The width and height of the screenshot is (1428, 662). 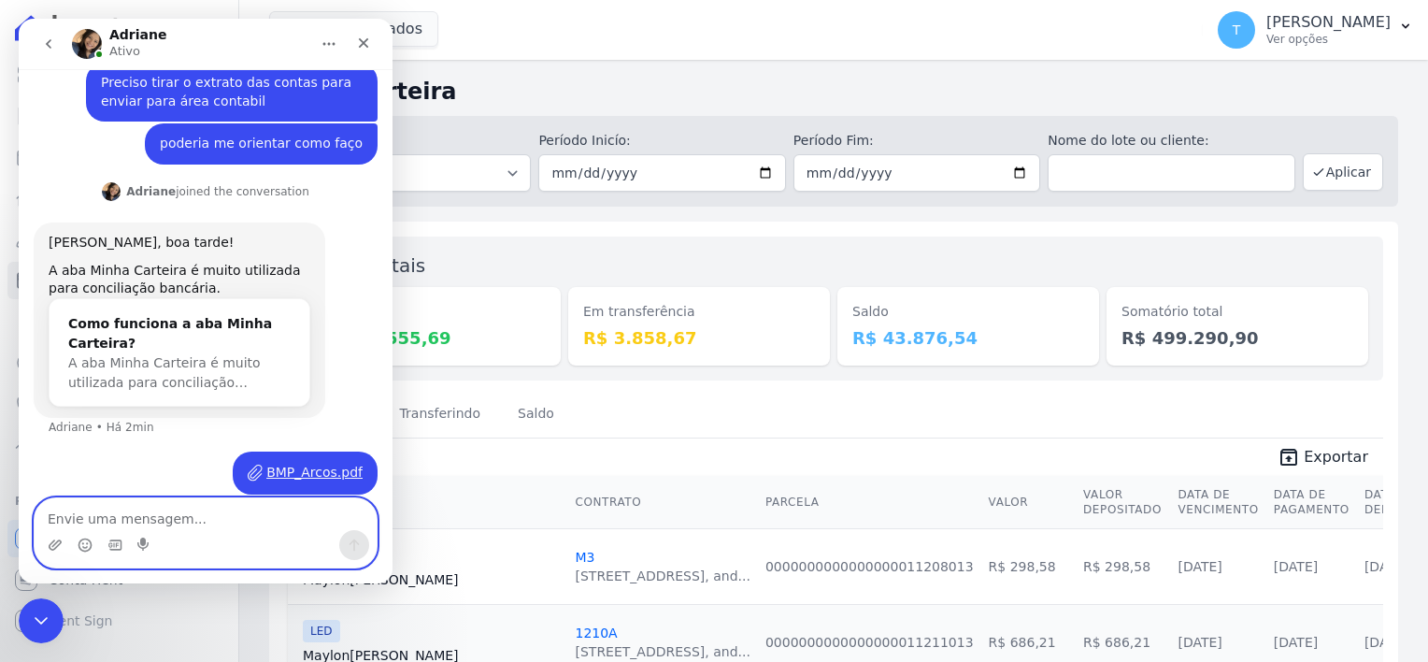 I want to click on th: Parcela, so click(x=869, y=502).